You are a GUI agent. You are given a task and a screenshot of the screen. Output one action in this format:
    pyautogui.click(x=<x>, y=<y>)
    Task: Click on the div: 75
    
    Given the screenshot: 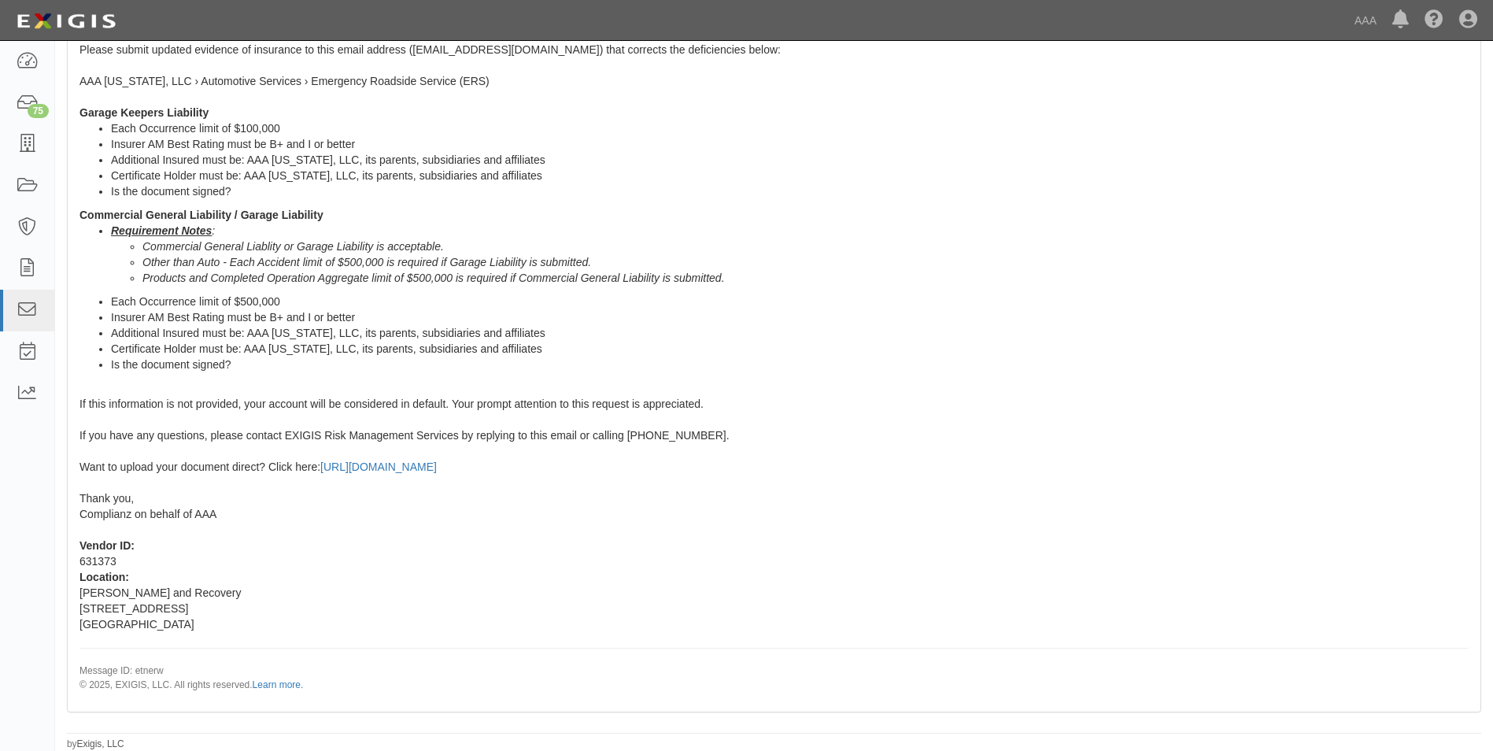 What is the action you would take?
    pyautogui.click(x=38, y=111)
    